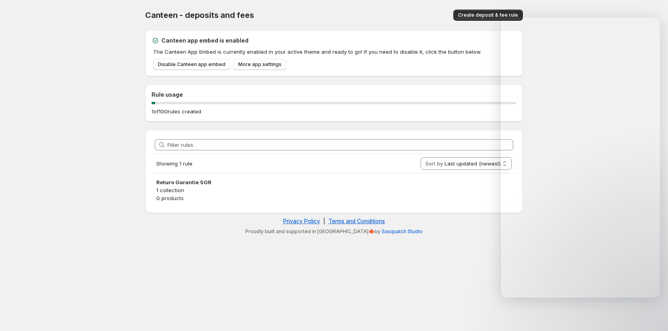 The width and height of the screenshot is (668, 331). What do you see at coordinates (174, 163) in the screenshot?
I see `span: Showing 1 rule` at bounding box center [174, 163].